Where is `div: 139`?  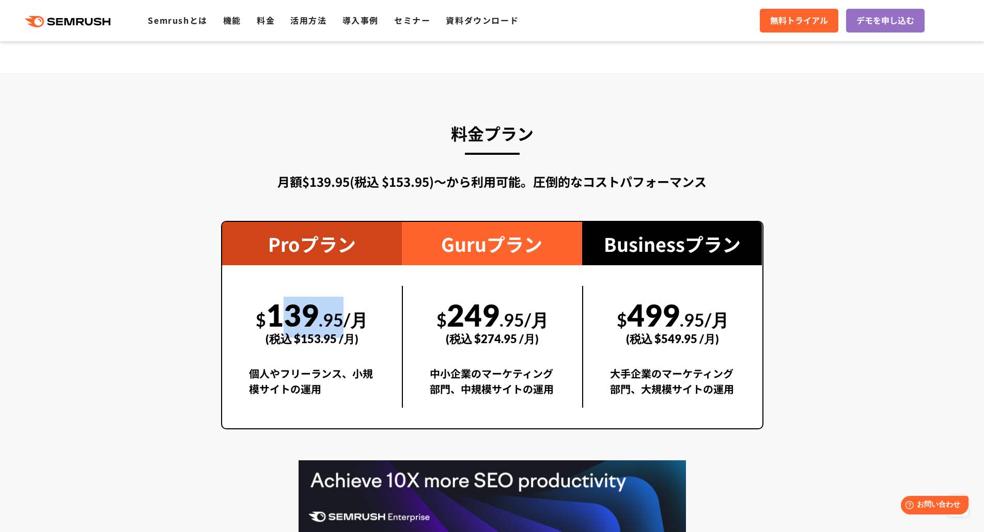 div: 139 is located at coordinates (312, 322).